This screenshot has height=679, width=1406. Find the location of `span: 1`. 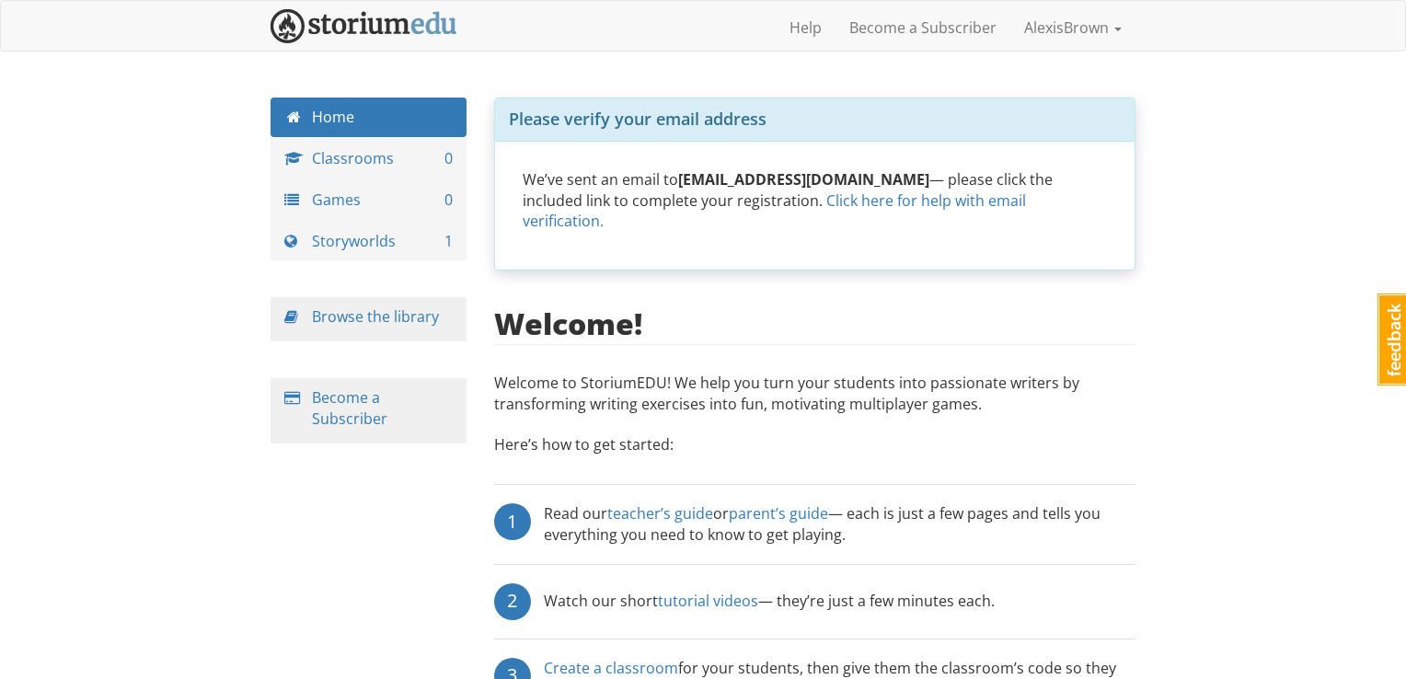

span: 1 is located at coordinates (448, 241).